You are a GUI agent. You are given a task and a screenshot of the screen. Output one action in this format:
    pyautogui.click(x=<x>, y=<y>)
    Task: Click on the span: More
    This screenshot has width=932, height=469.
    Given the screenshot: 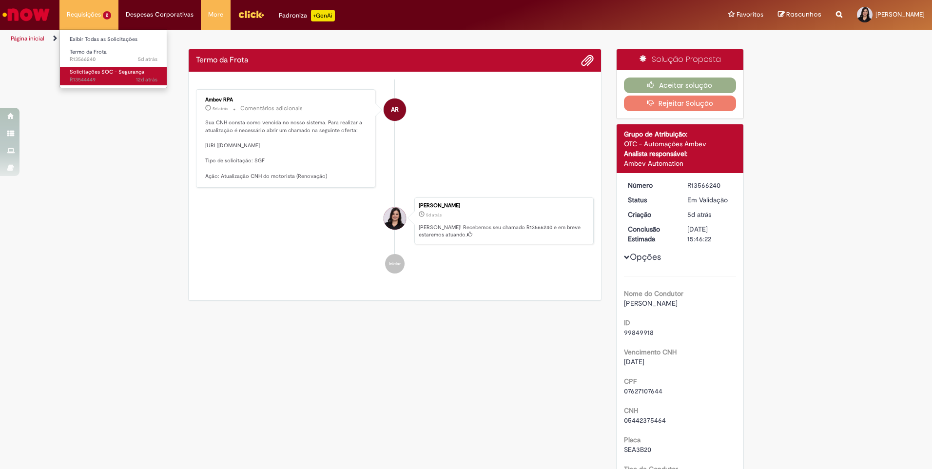 What is the action you would take?
    pyautogui.click(x=215, y=15)
    